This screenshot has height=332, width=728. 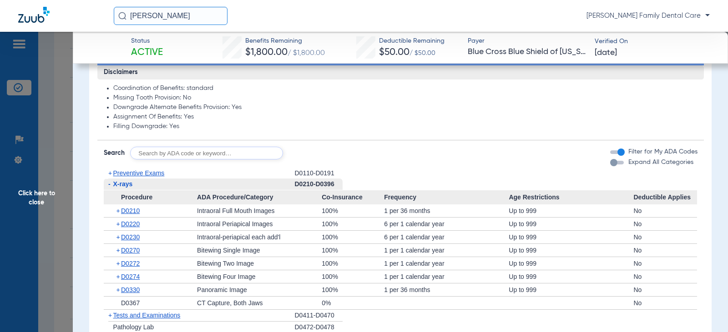 What do you see at coordinates (139, 173) in the screenshot?
I see `span: Preventive Exams` at bounding box center [139, 173].